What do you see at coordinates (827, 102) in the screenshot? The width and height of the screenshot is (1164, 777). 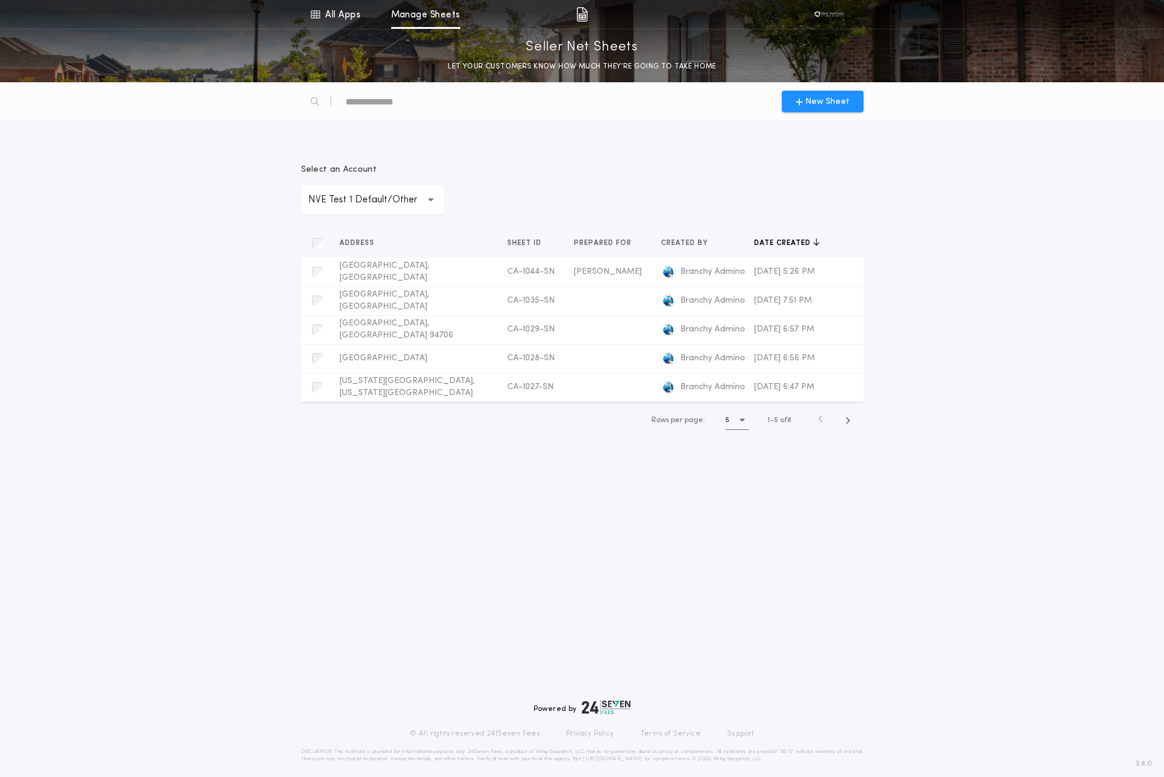 I see `span: New Sheet` at bounding box center [827, 102].